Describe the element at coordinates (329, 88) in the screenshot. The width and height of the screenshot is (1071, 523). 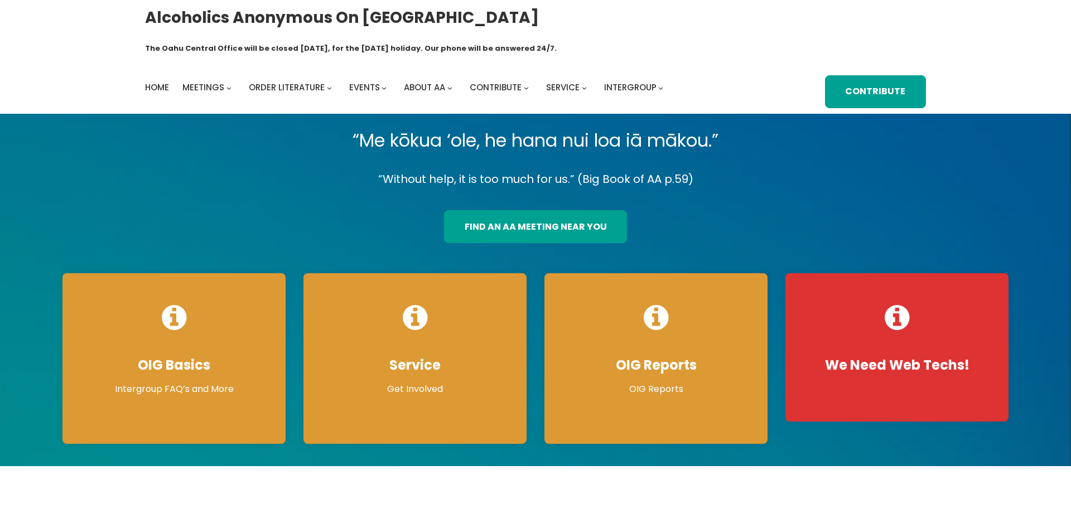
I see `button: Order Literature submenu` at that location.